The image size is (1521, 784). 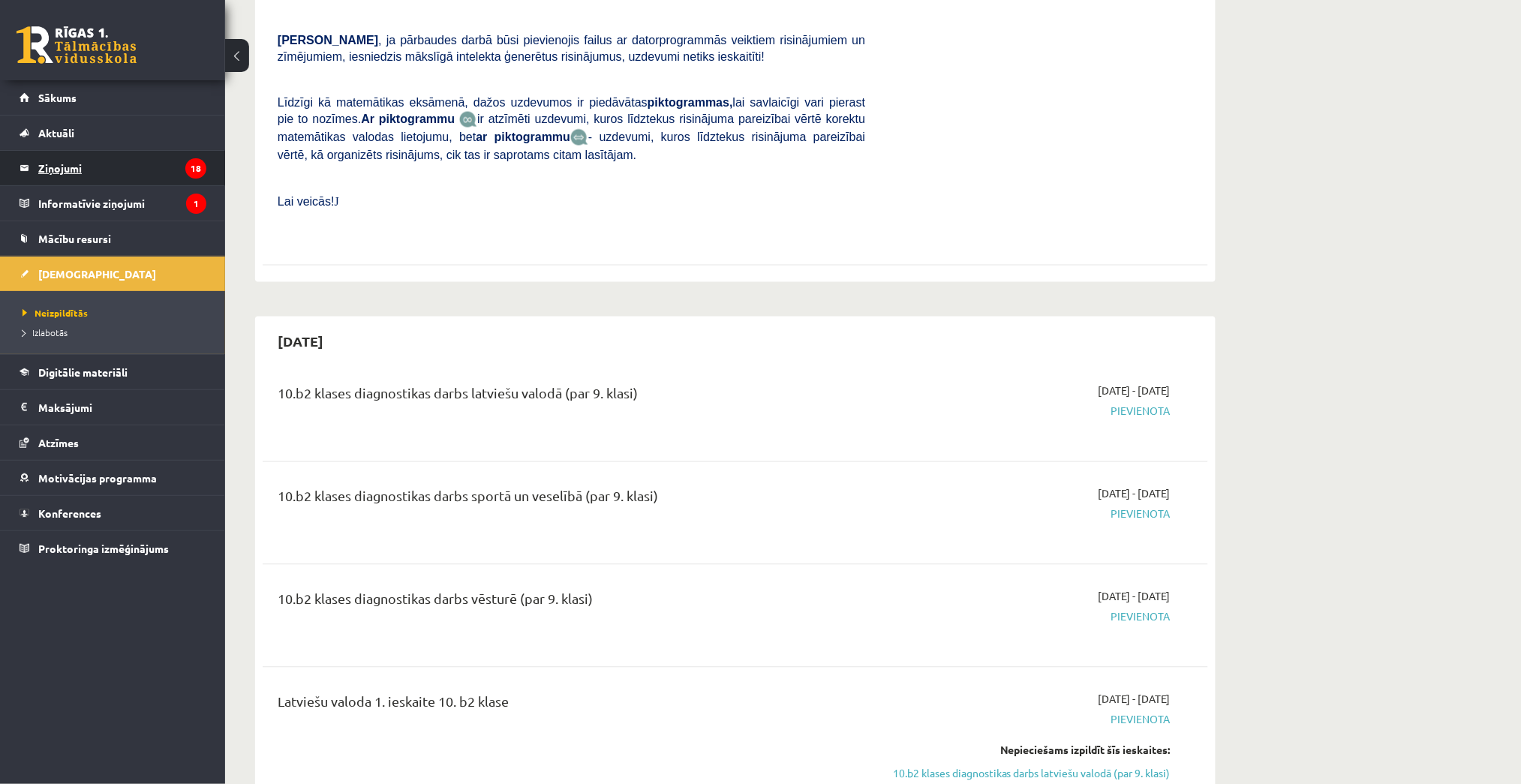 I want to click on span: Mācību resursi, so click(x=74, y=239).